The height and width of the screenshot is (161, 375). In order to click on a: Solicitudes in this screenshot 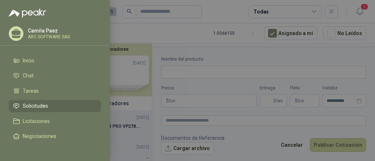, I will do `click(55, 106)`.